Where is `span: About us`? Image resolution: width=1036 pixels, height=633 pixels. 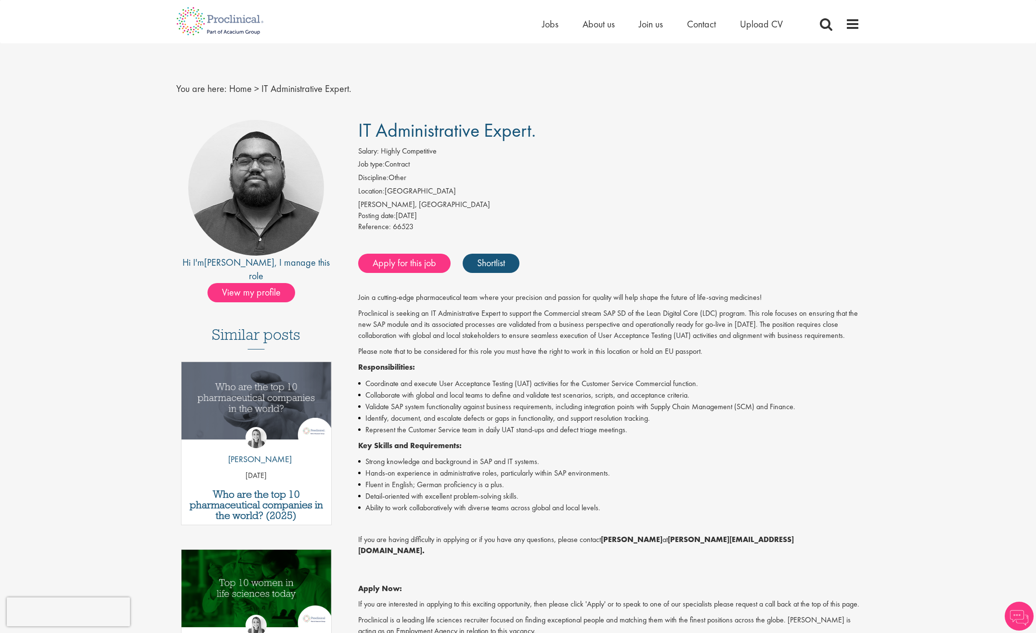 span: About us is located at coordinates (598, 24).